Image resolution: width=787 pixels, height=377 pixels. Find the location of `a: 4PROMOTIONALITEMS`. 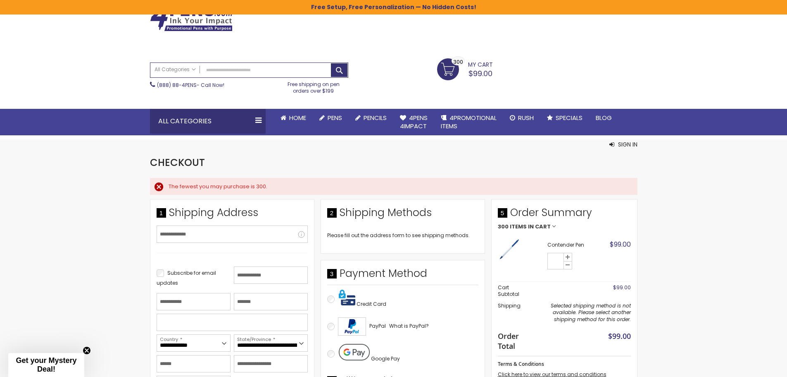

a: 4PROMOTIONALITEMS is located at coordinates (469, 122).